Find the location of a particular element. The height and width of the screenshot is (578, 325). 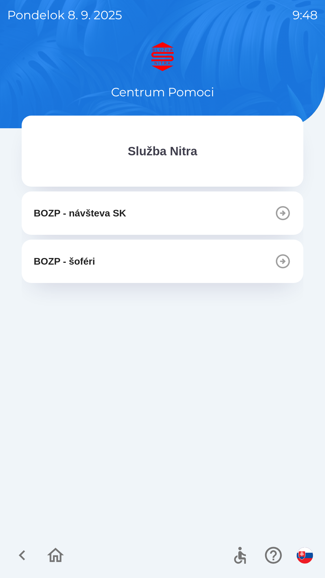

p: Služba Nitra is located at coordinates (162, 151).